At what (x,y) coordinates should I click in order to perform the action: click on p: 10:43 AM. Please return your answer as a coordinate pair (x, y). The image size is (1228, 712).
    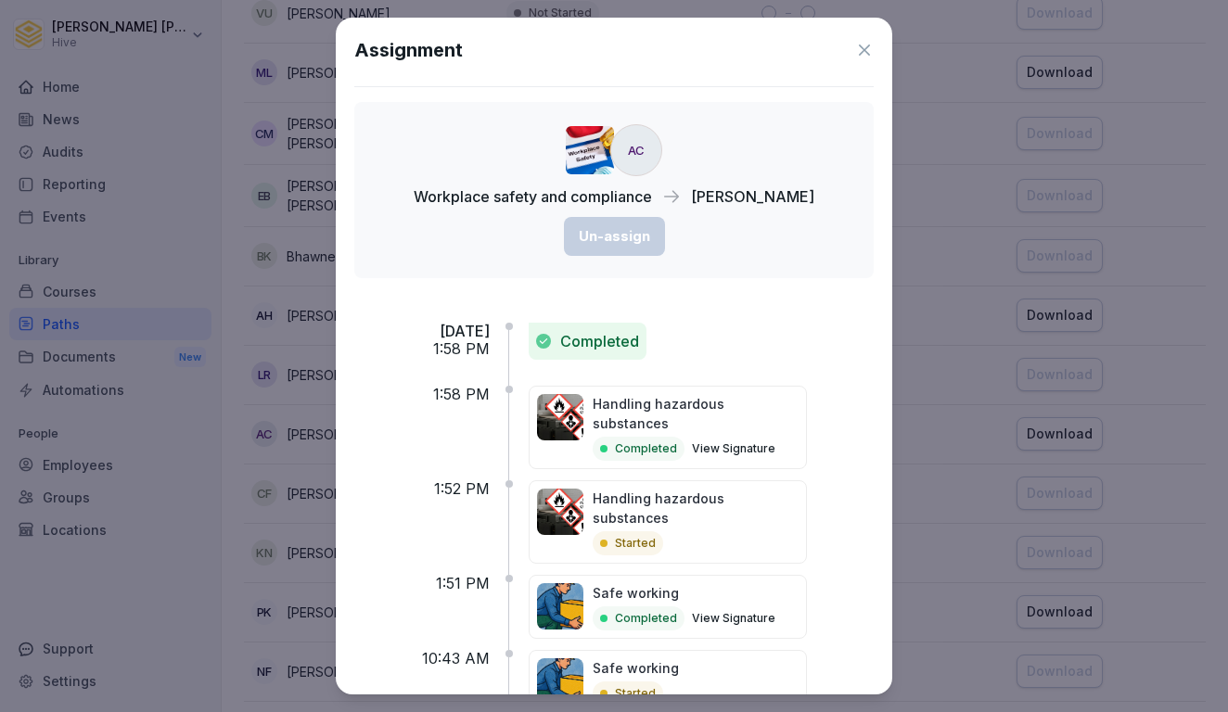
    Looking at the image, I should click on (455, 658).